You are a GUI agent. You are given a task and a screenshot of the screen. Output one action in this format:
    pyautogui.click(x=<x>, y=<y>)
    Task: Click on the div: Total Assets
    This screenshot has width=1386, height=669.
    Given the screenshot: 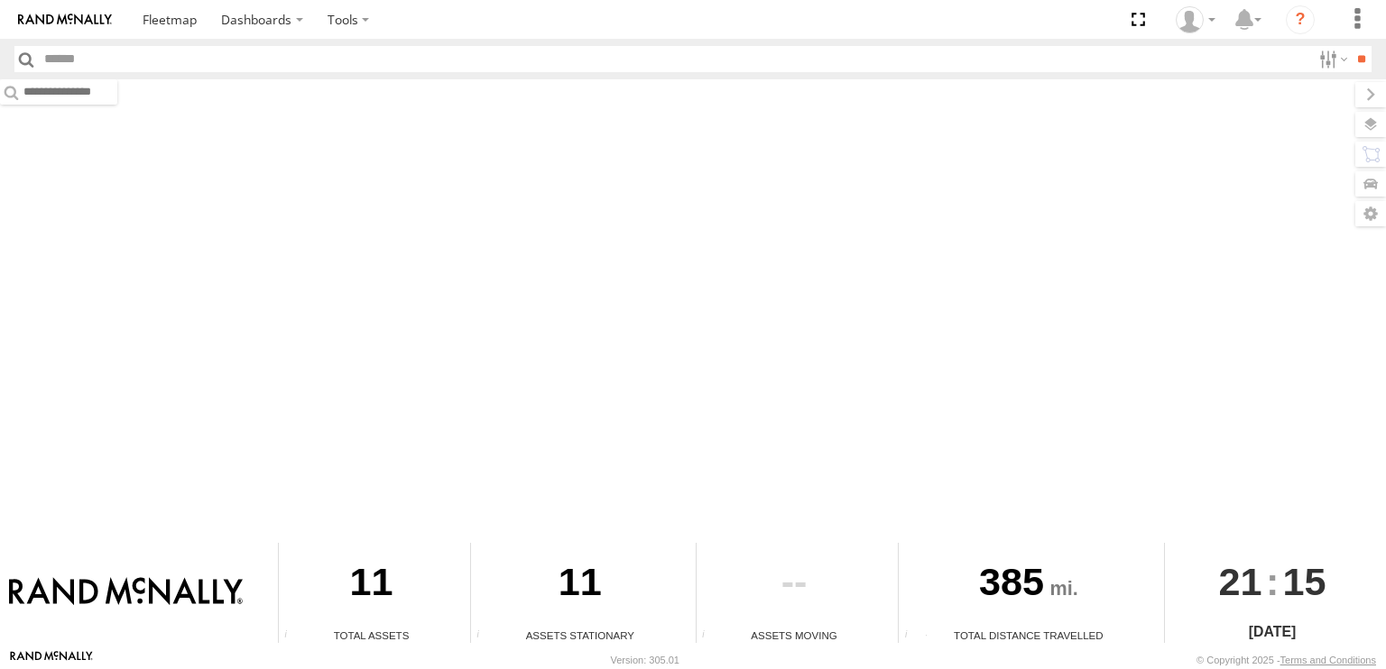 What is the action you would take?
    pyautogui.click(x=371, y=635)
    